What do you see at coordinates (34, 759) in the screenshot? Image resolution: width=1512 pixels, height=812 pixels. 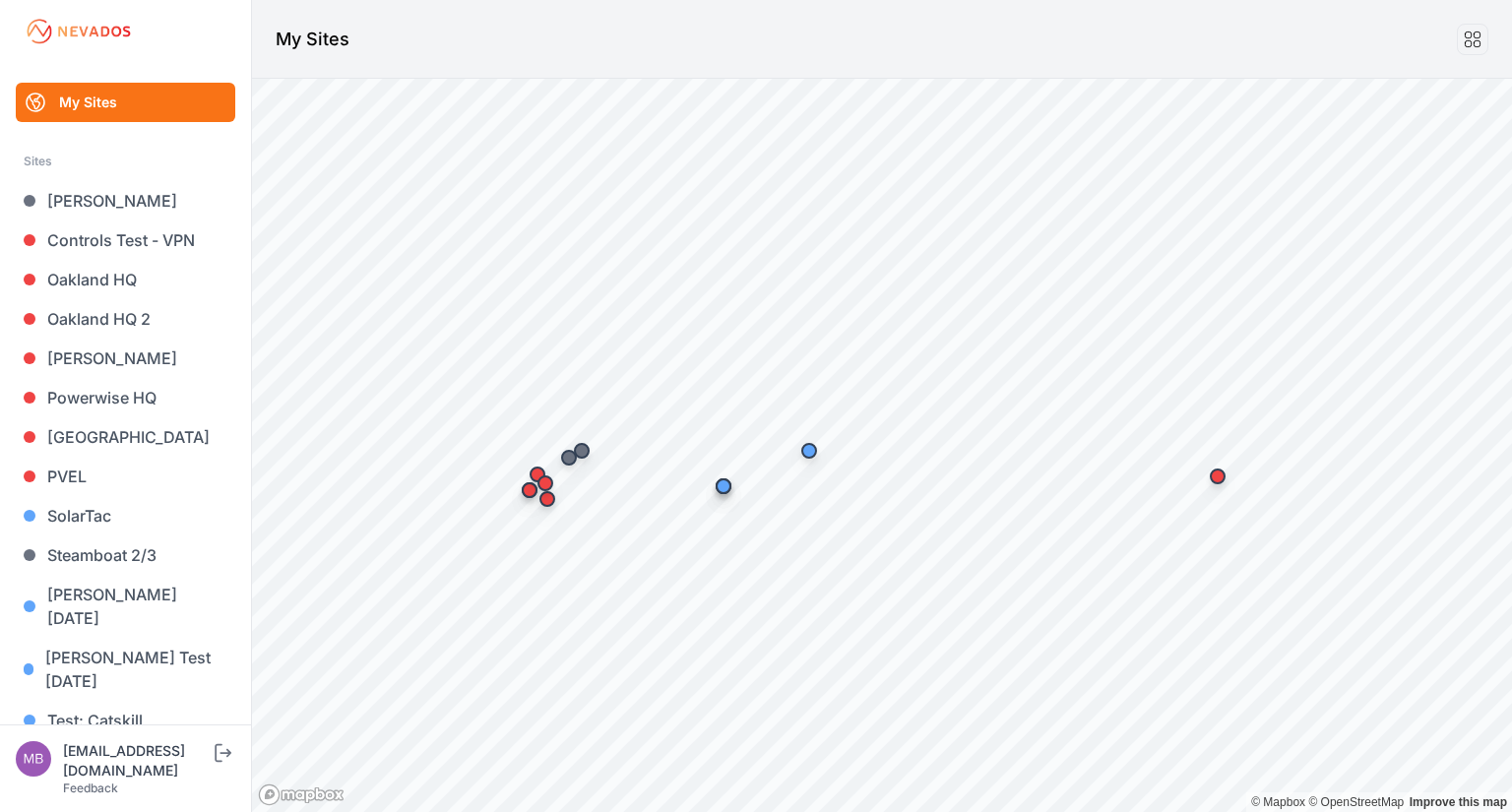 I see `img: mb@sbenergy.com` at bounding box center [34, 759].